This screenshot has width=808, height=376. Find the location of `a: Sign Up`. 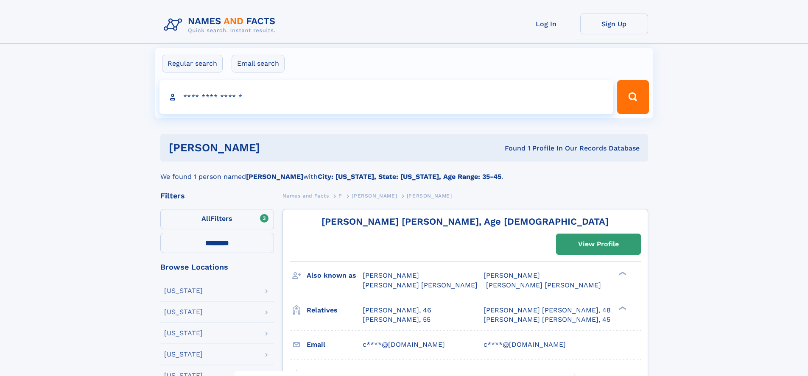

a: Sign Up is located at coordinates (614, 24).